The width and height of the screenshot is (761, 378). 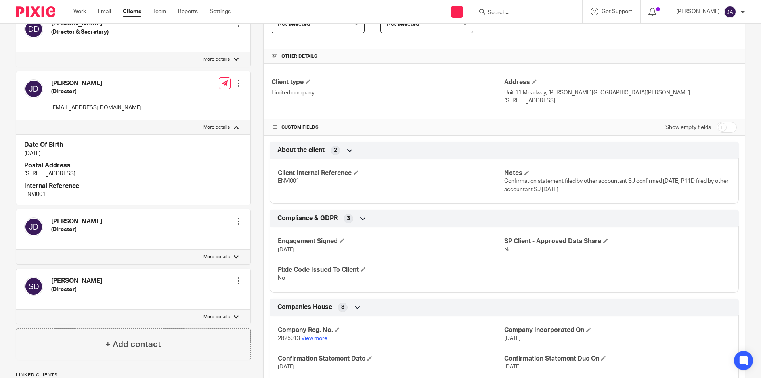 What do you see at coordinates (133, 145) in the screenshot?
I see `h4: Date Of Birth` at bounding box center [133, 145].